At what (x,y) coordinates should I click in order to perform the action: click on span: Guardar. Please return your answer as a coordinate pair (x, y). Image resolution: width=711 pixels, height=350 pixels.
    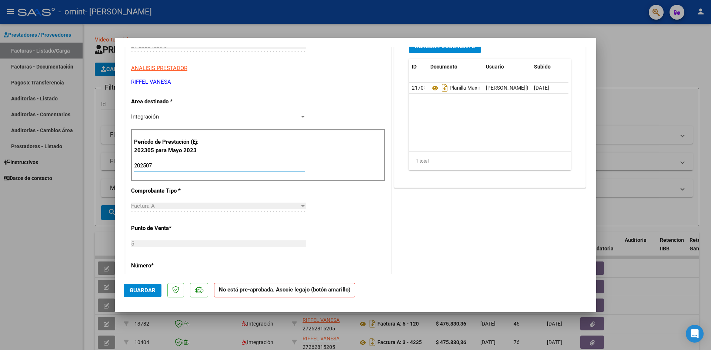
    Looking at the image, I should click on (143, 291).